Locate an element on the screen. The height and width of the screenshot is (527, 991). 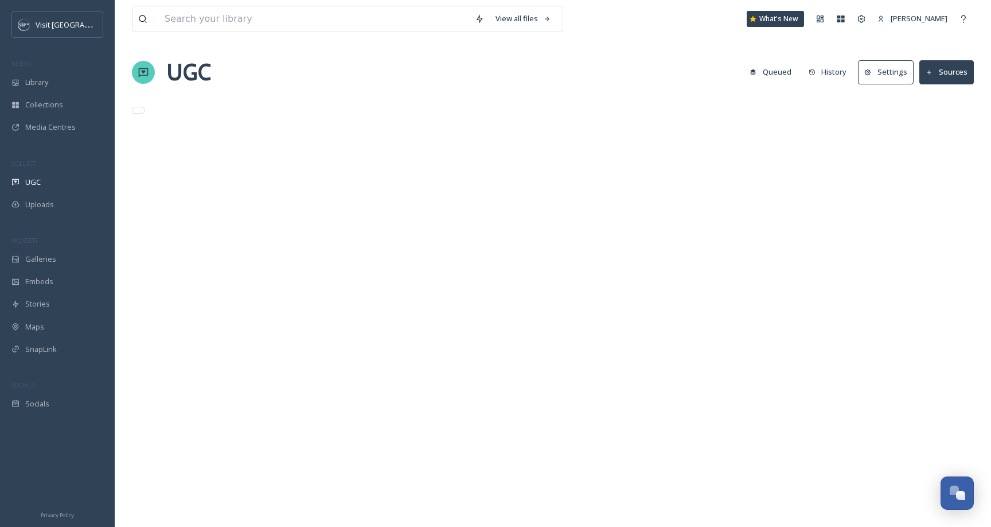
span: MEDIA is located at coordinates (21, 63).